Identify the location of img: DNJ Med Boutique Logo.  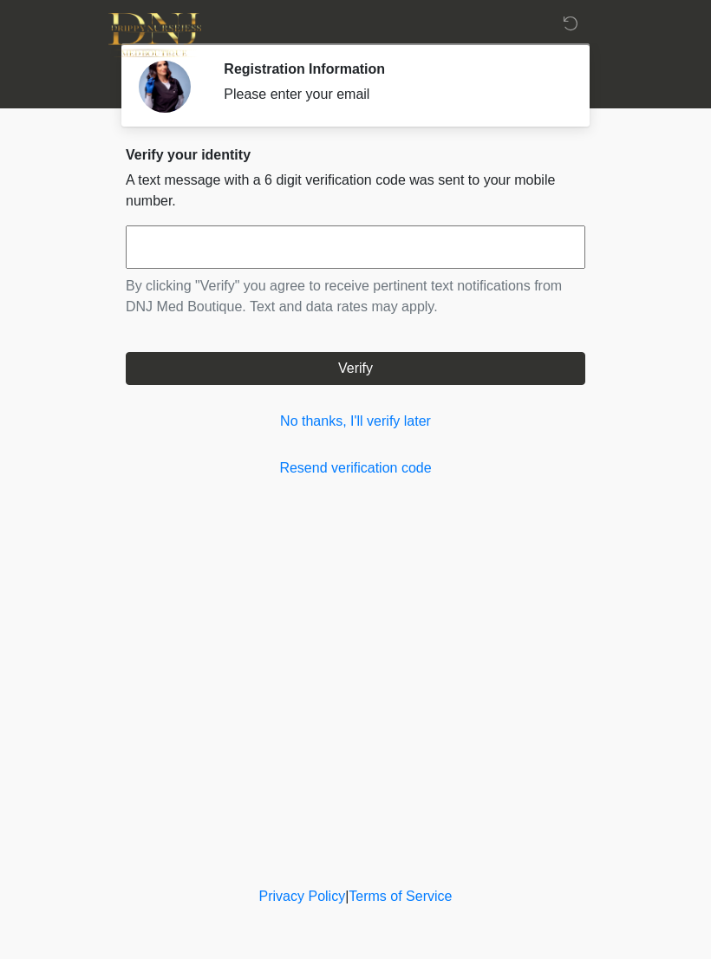
(154, 35).